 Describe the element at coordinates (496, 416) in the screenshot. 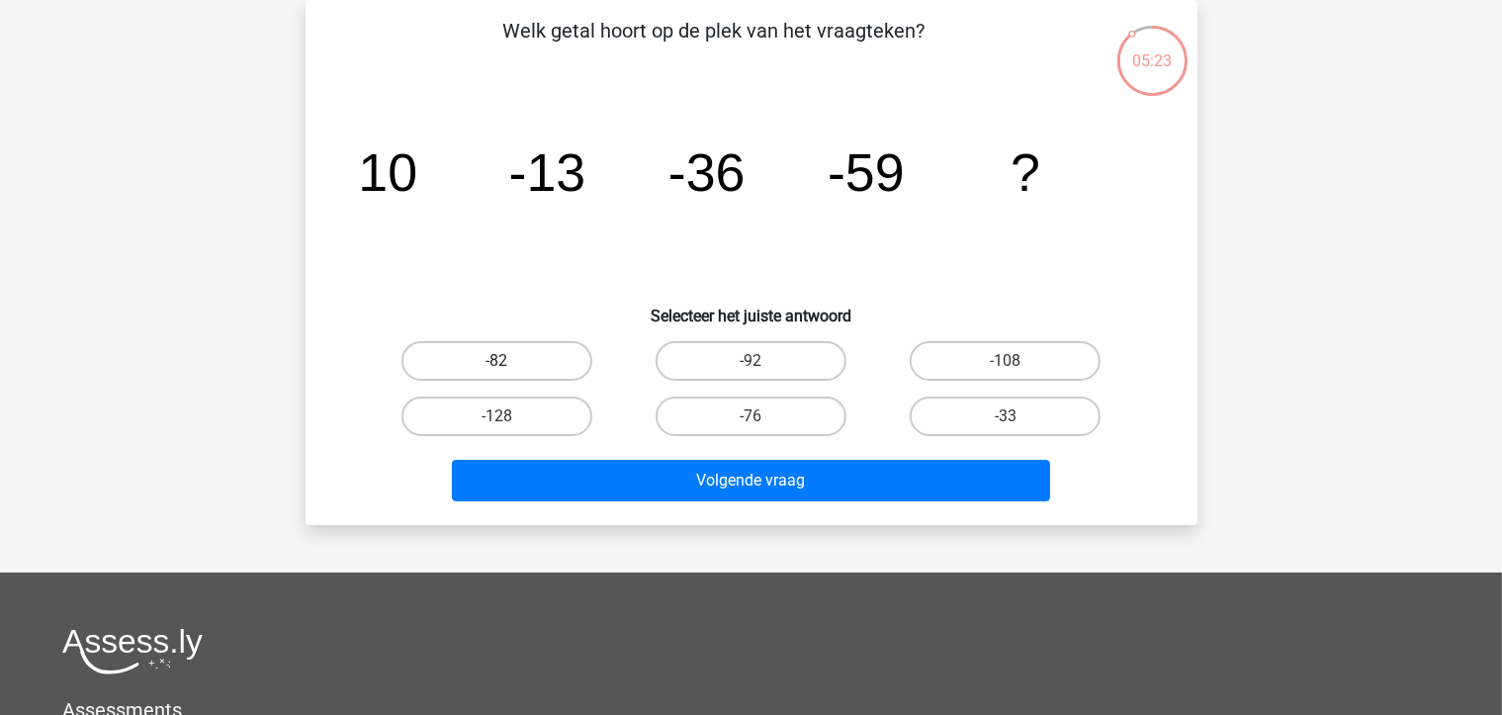

I see `label: -128` at that location.